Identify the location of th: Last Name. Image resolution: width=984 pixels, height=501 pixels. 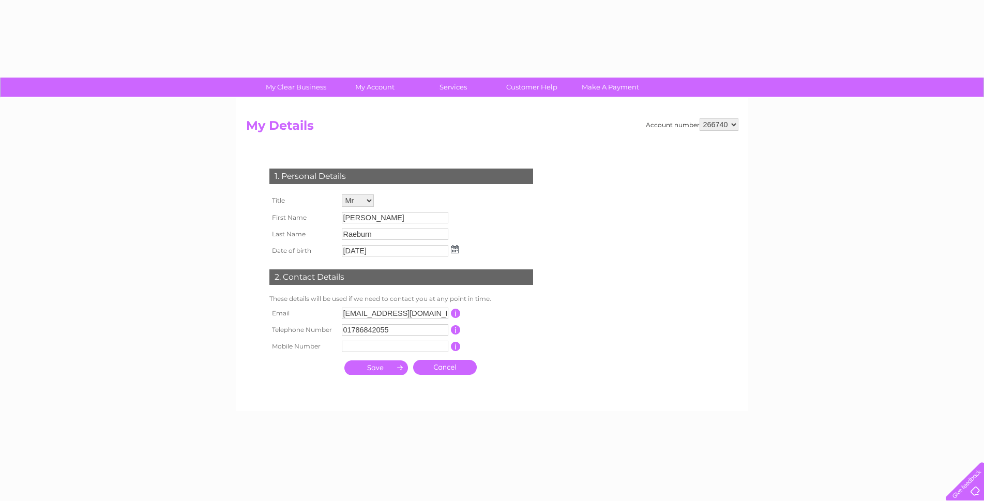
(303, 234).